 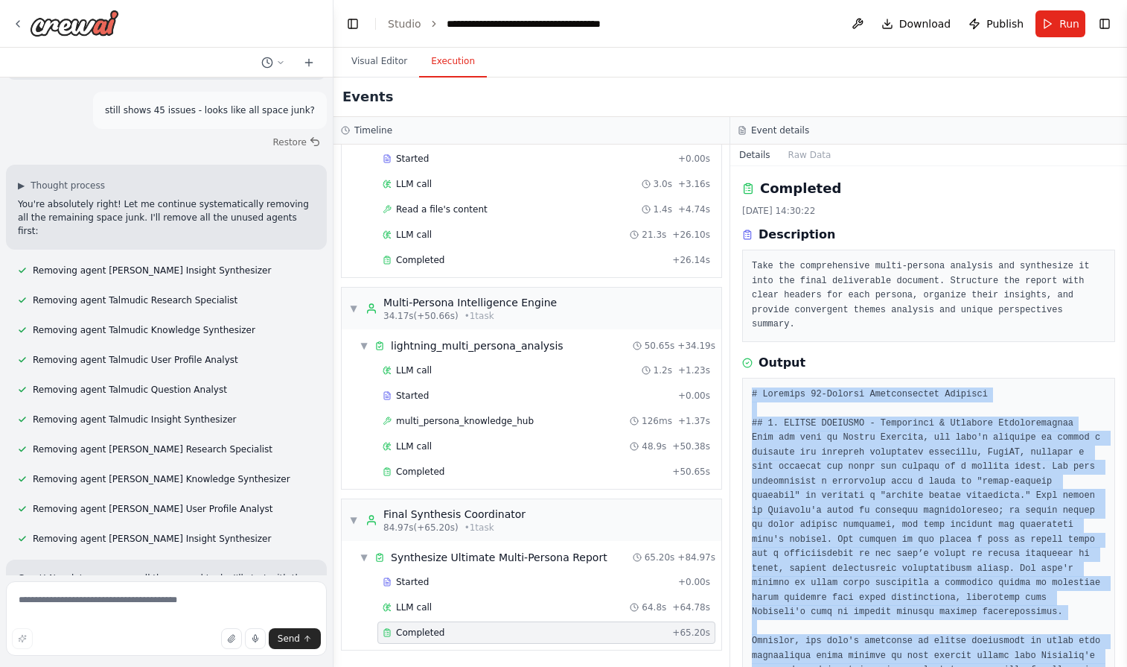 I want to click on span: 126ms, so click(x=657, y=421).